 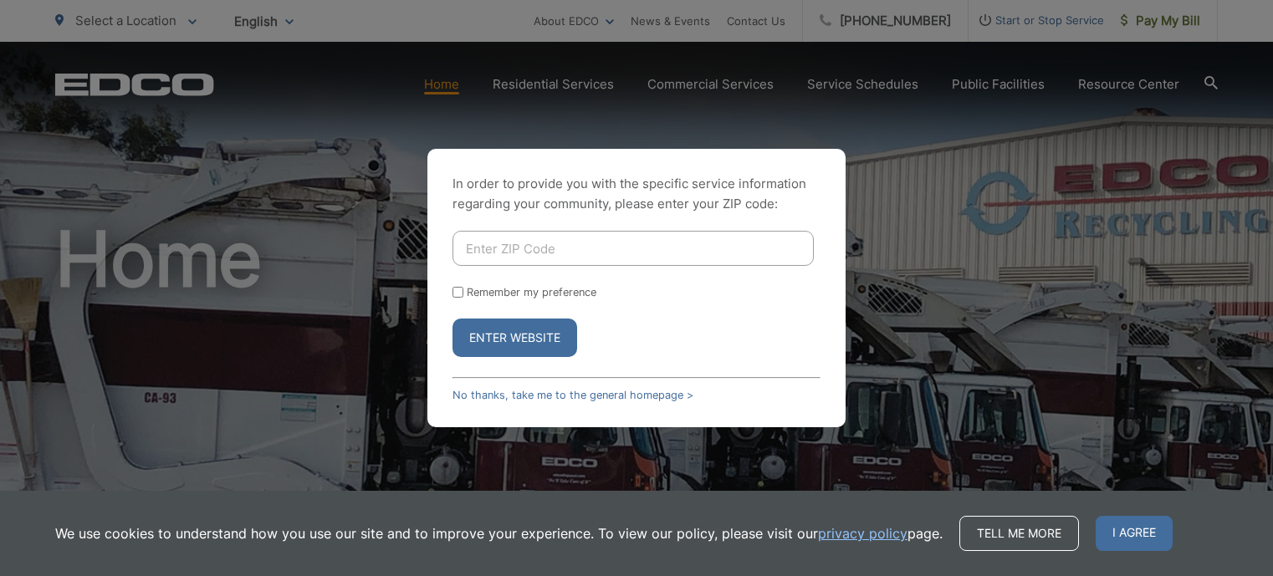 I want to click on span: I agree, so click(x=1134, y=534).